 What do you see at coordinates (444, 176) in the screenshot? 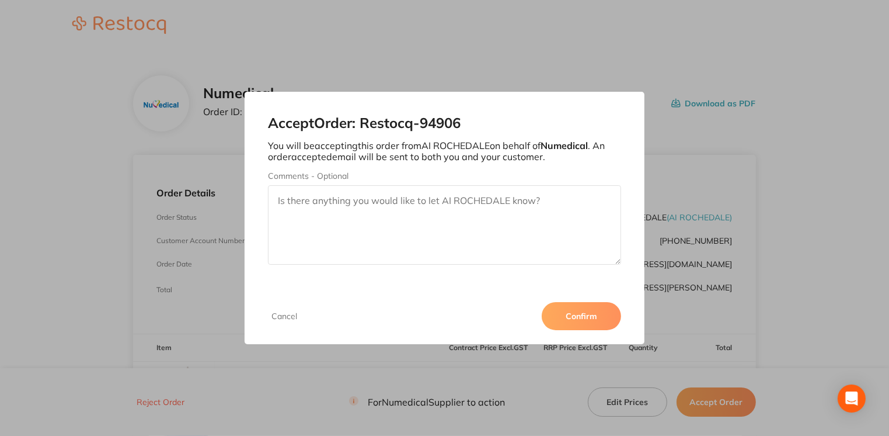
I see `label: Comments - Optional` at bounding box center [444, 176].